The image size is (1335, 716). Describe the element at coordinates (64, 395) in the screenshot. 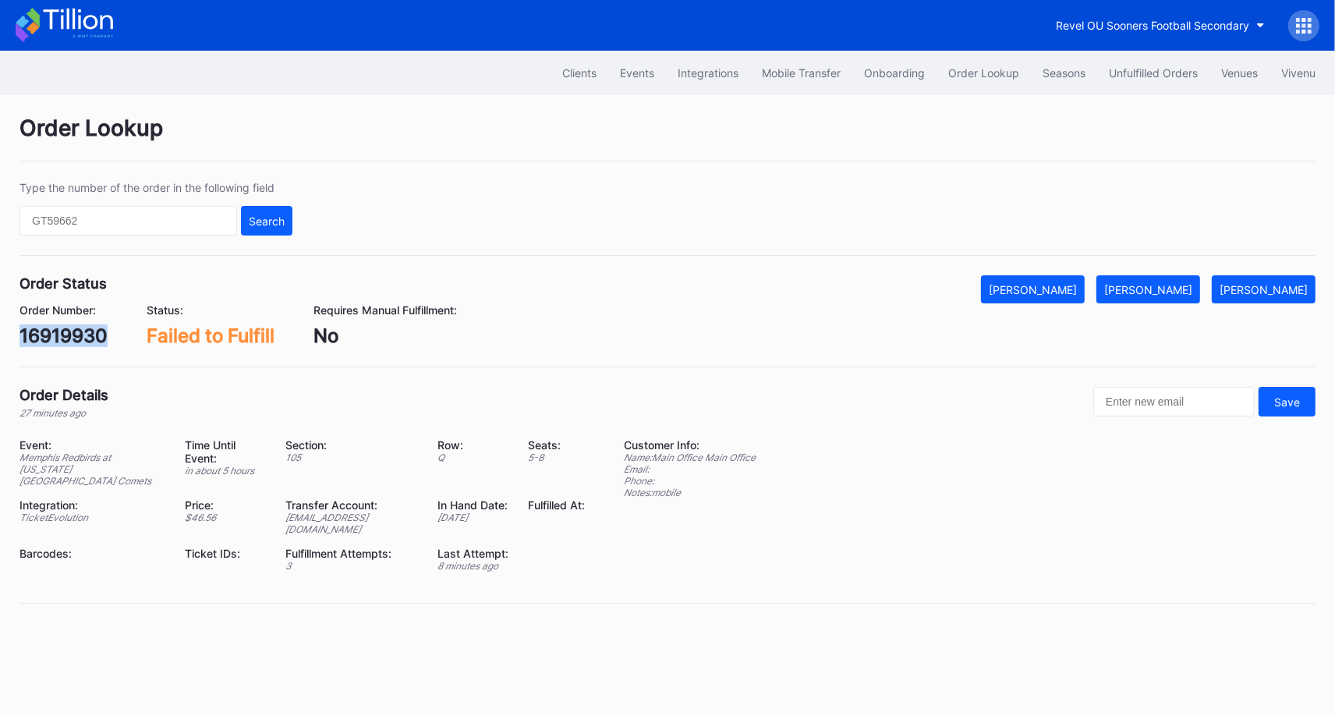

I see `div: Order Details` at that location.